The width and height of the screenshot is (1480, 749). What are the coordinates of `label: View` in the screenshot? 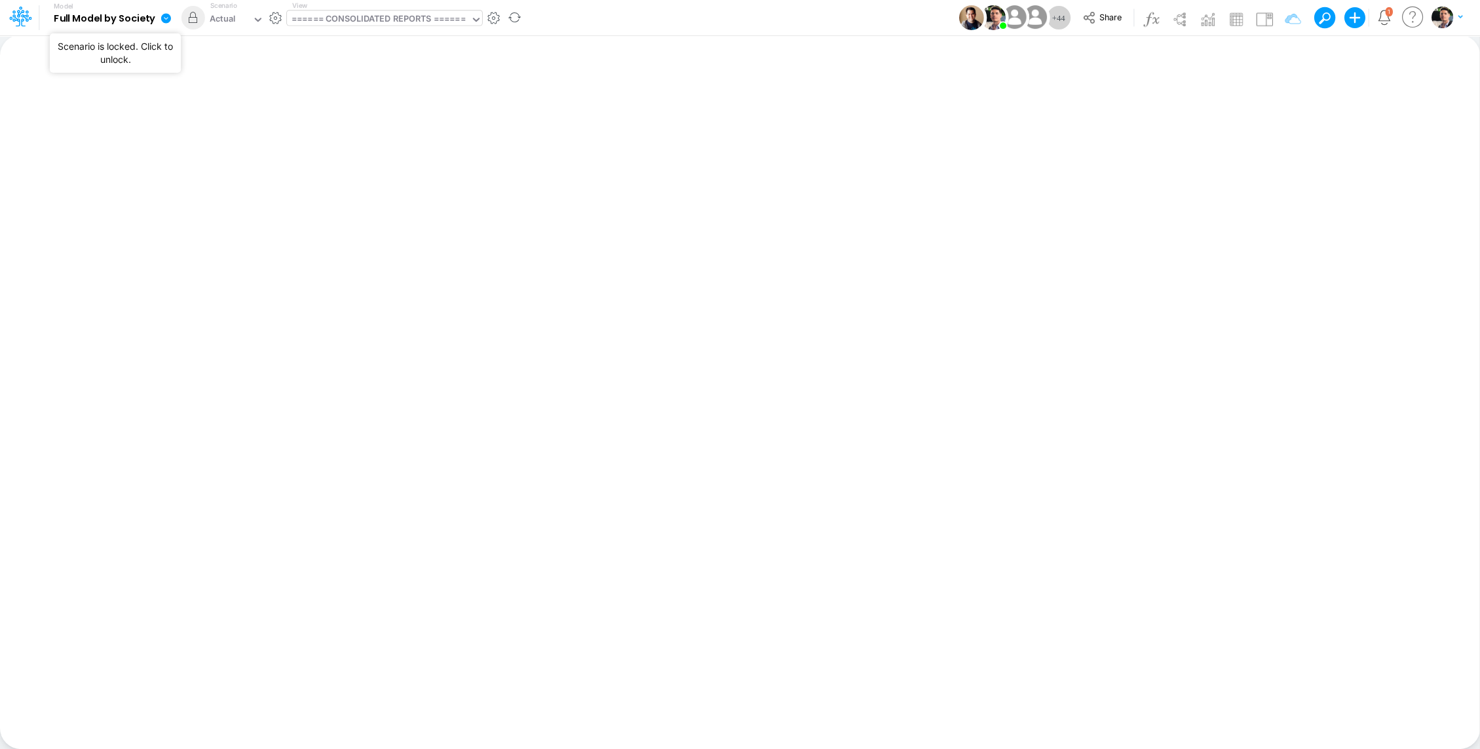 It's located at (299, 5).